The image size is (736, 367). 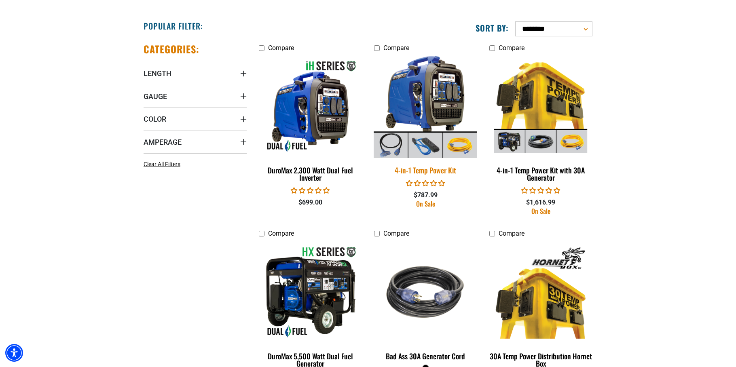 I want to click on a: 4-in-1 Temp Power Kit 4-in-1 Temp Power Kit, so click(x=426, y=117).